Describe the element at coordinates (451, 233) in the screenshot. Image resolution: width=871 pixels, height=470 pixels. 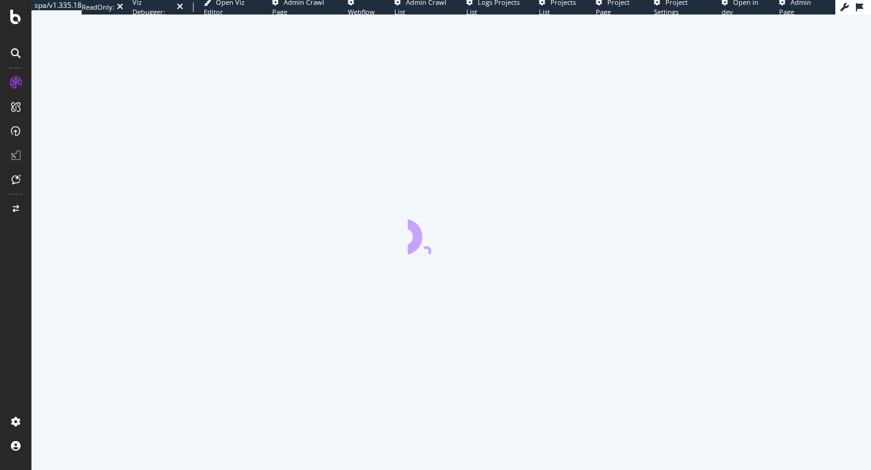
I see `div: animation` at that location.